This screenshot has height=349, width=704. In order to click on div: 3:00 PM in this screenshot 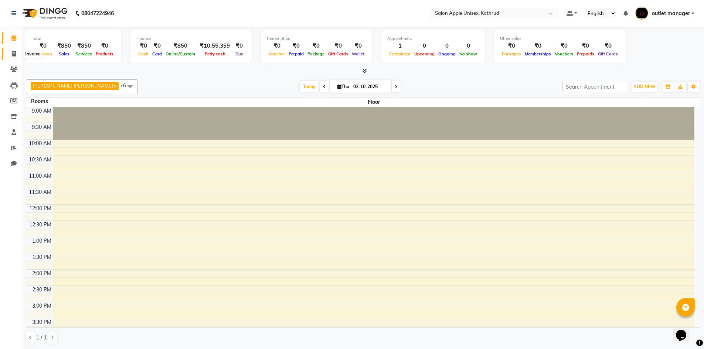, I will do `click(42, 306)`.